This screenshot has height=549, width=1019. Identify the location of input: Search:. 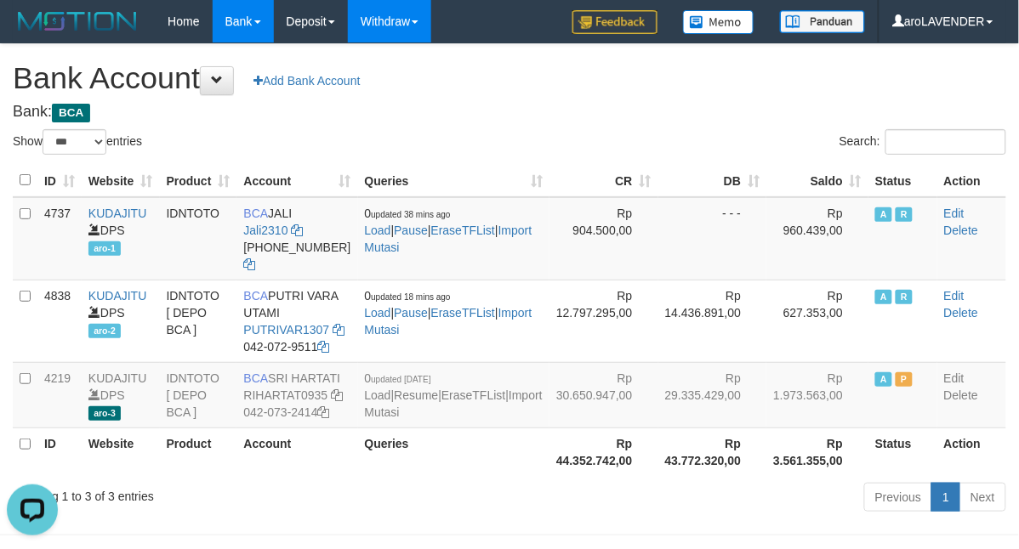
(946, 142).